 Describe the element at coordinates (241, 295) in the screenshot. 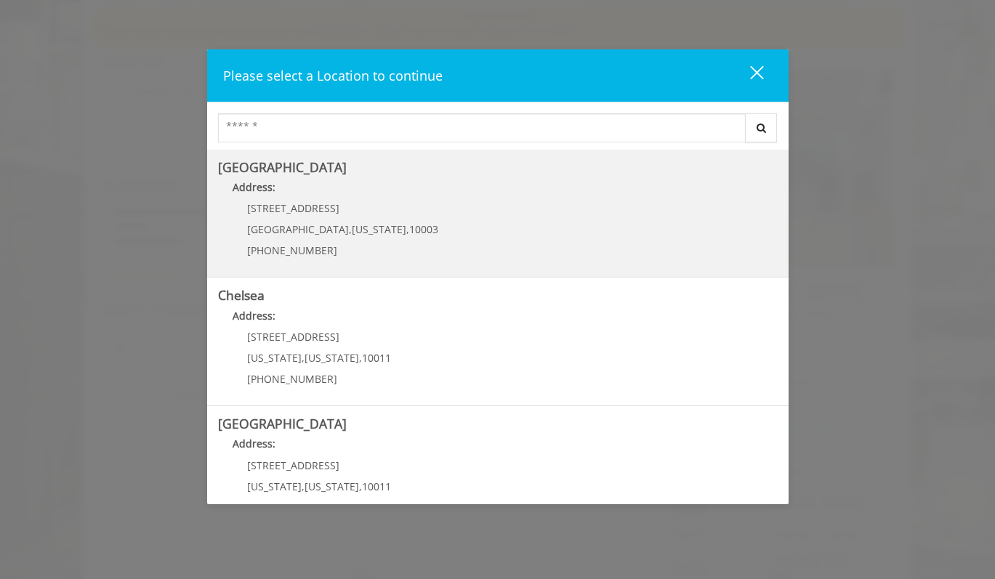

I see `b: Chelsea` at that location.